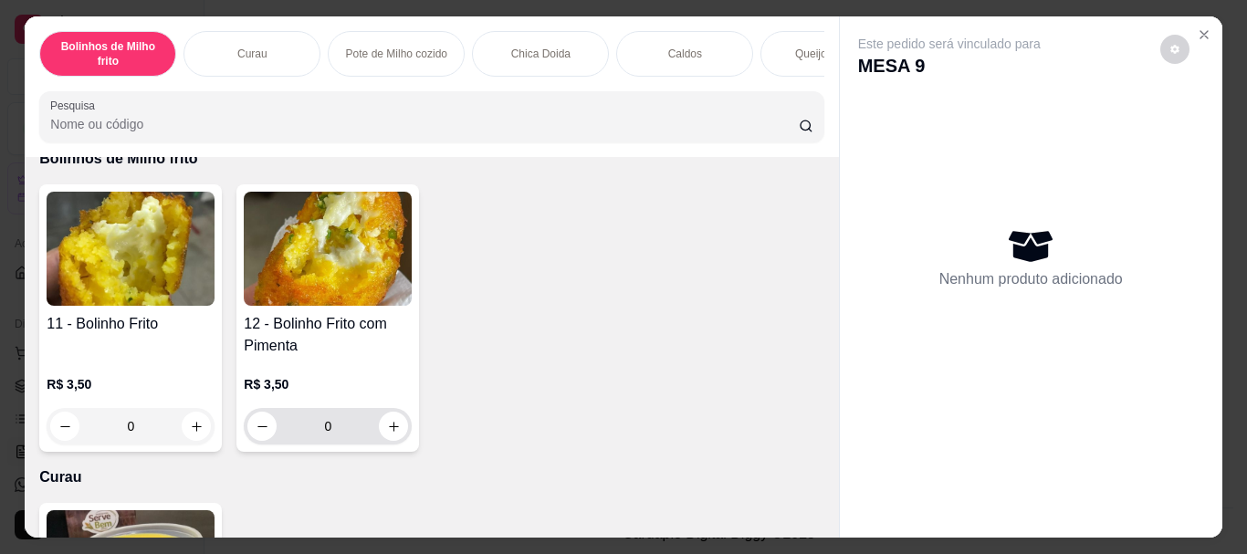 Image resolution: width=1247 pixels, height=554 pixels. I want to click on p: Nenhum produto adicionado, so click(1031, 279).